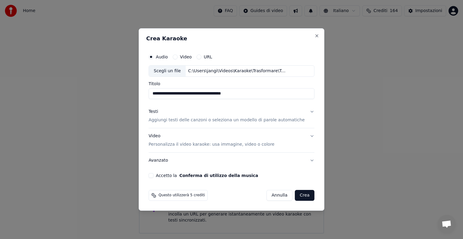 Image resolution: width=463 pixels, height=239 pixels. I want to click on p: Aggiungi testi delle canzoni o seleziona un modello di parole automatiche, so click(227, 120).